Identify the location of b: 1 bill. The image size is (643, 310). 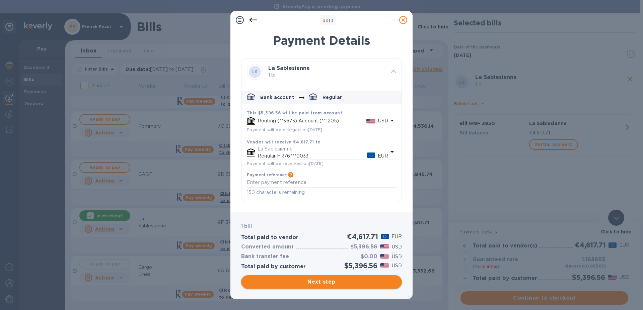
(246, 226).